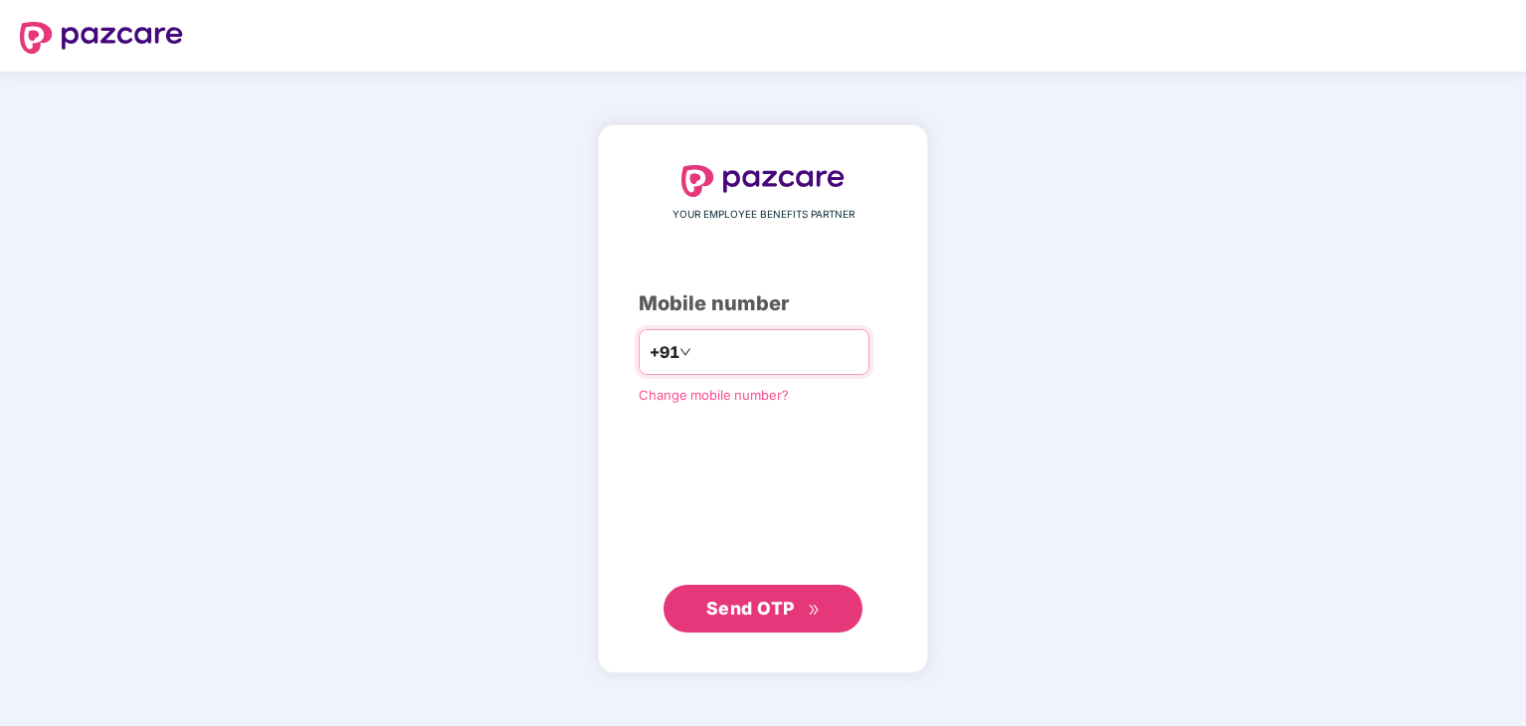 Image resolution: width=1526 pixels, height=726 pixels. I want to click on span: double-right, so click(814, 610).